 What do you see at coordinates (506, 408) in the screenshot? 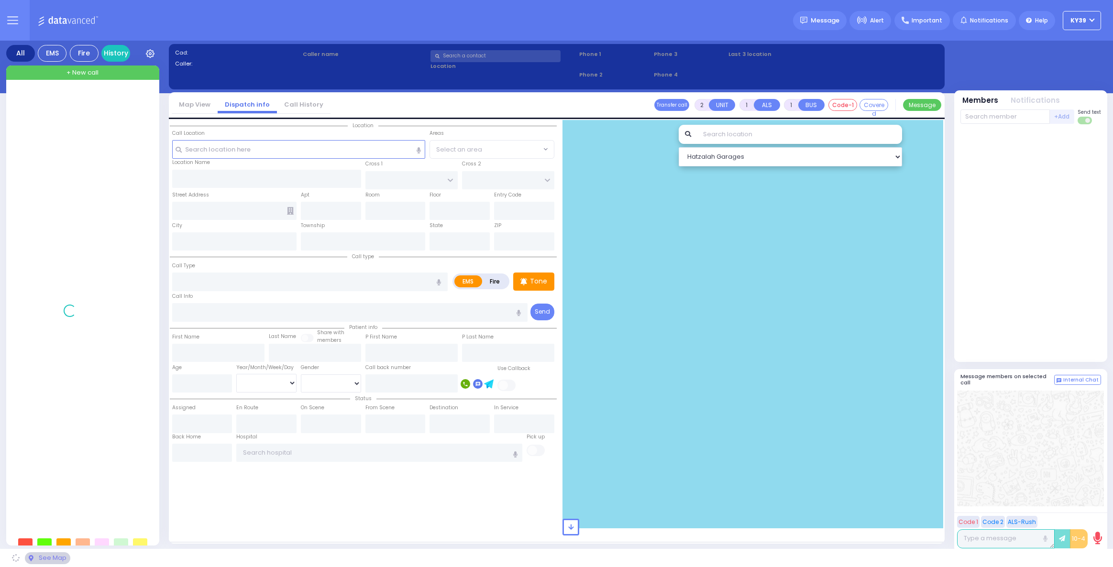
I see `label: In Service` at bounding box center [506, 408].